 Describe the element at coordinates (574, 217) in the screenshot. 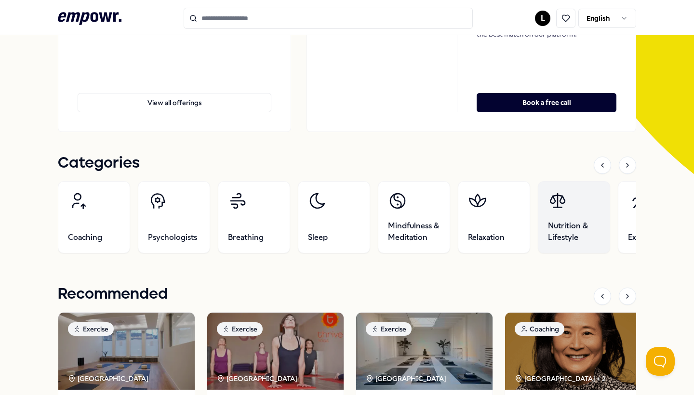

I see `a: Nutrition & Lifestyle` at that location.